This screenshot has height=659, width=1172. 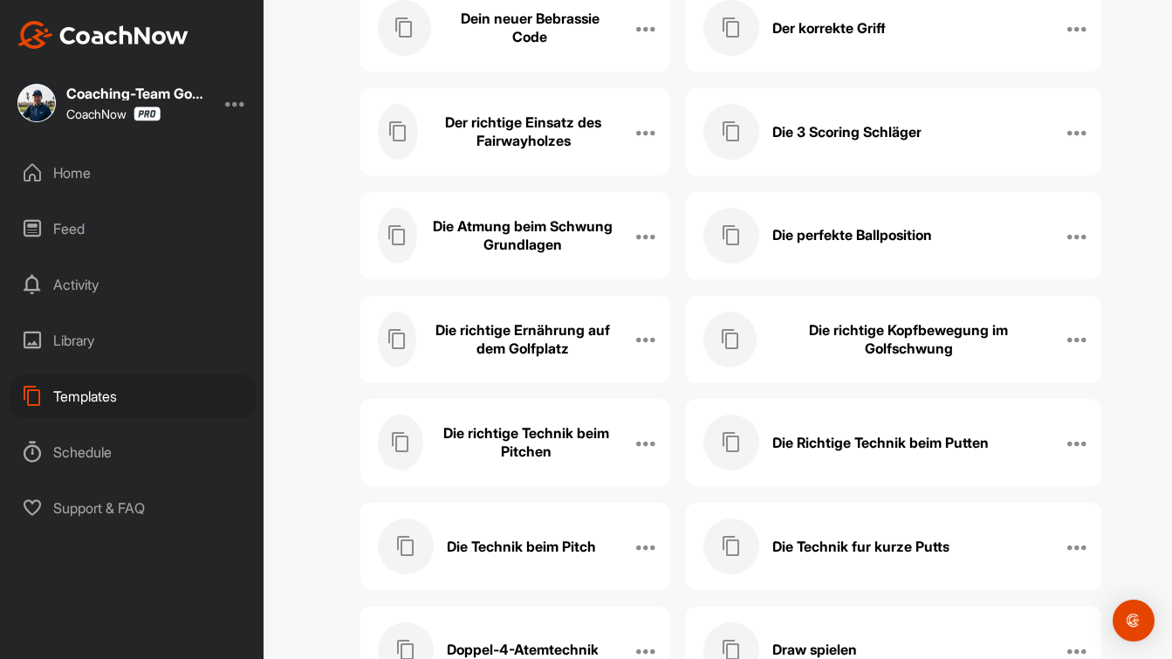 I want to click on div: Open Intercom Messenger, so click(x=1134, y=621).